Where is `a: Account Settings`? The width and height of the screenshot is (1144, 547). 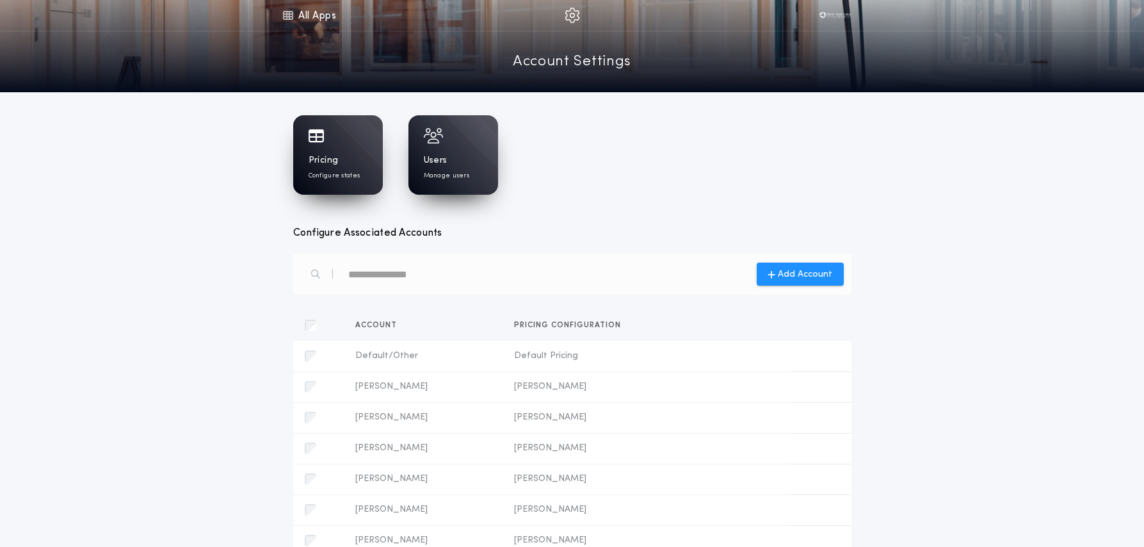
a: Account Settings is located at coordinates (572, 62).